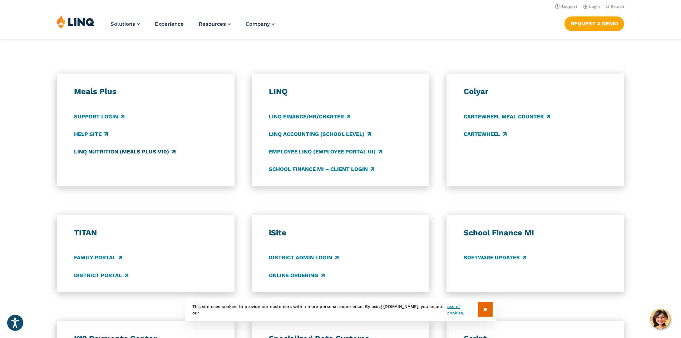 Image resolution: width=681 pixels, height=338 pixels. I want to click on nav: Primary Navigation, so click(192, 27).